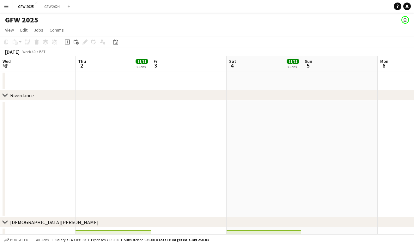 The image size is (414, 245). I want to click on span: Week 40, so click(29, 52).